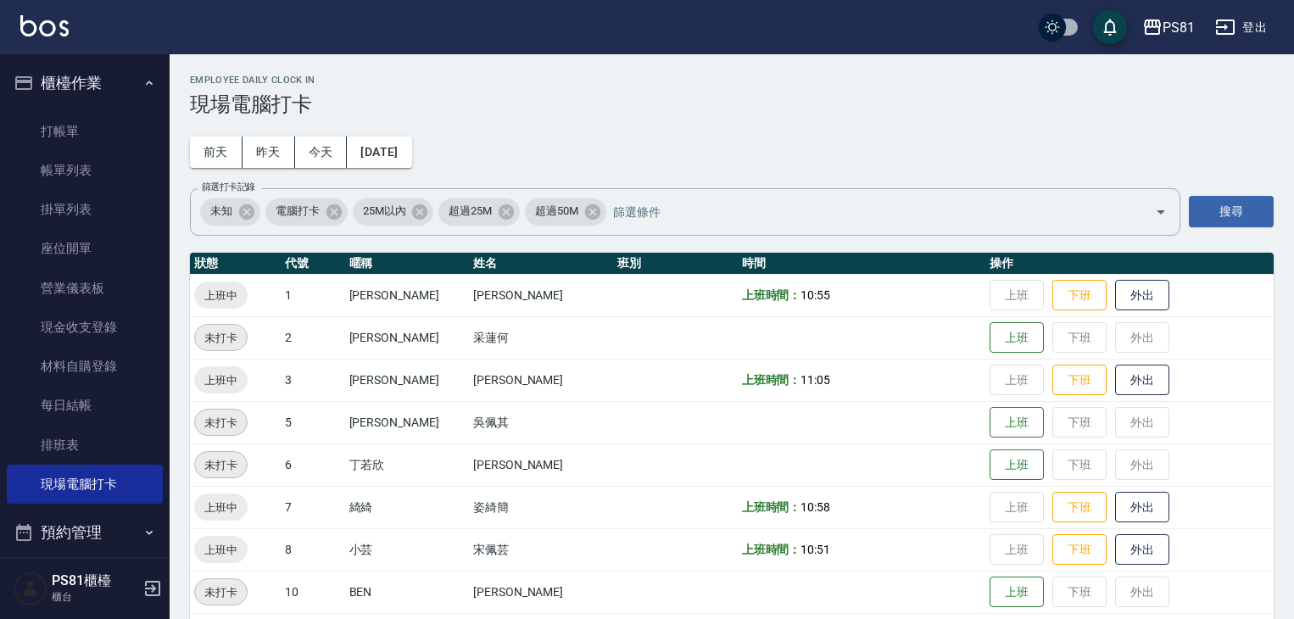  What do you see at coordinates (479, 212) in the screenshot?
I see `div: 超過25M` at bounding box center [479, 212].